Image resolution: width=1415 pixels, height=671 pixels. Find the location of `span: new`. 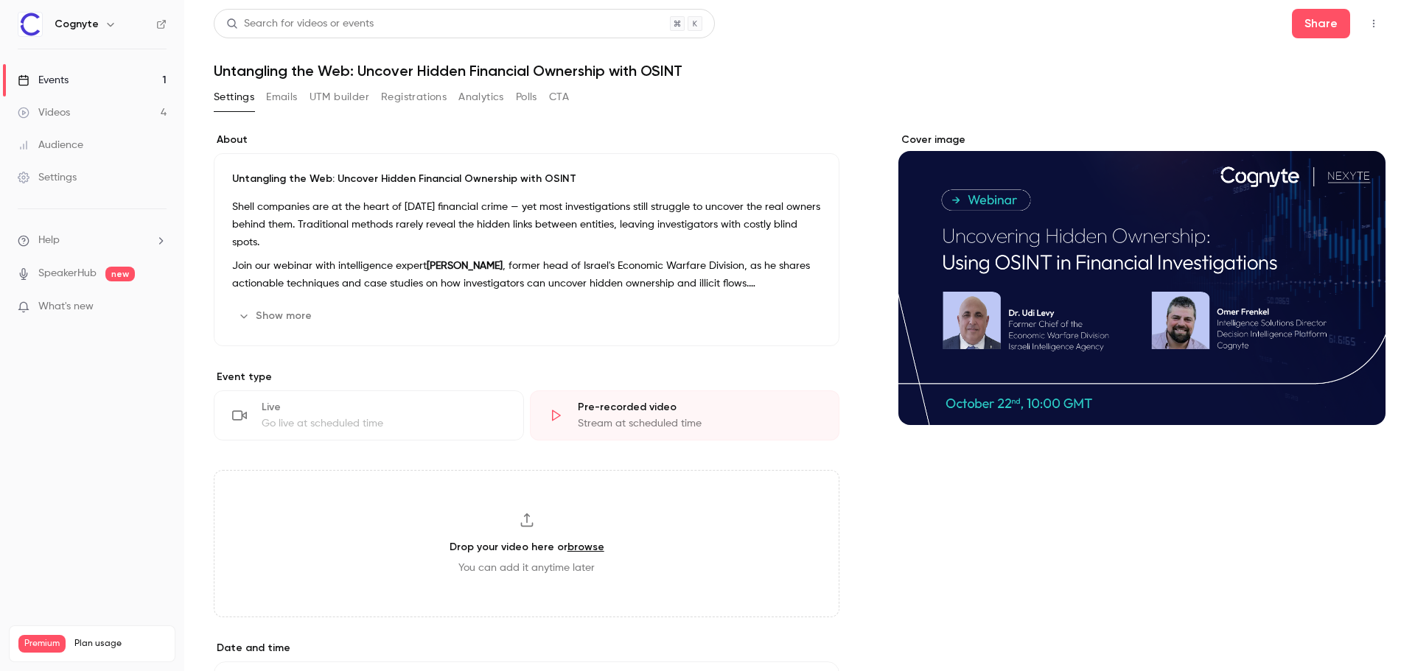

span: new is located at coordinates (120, 274).